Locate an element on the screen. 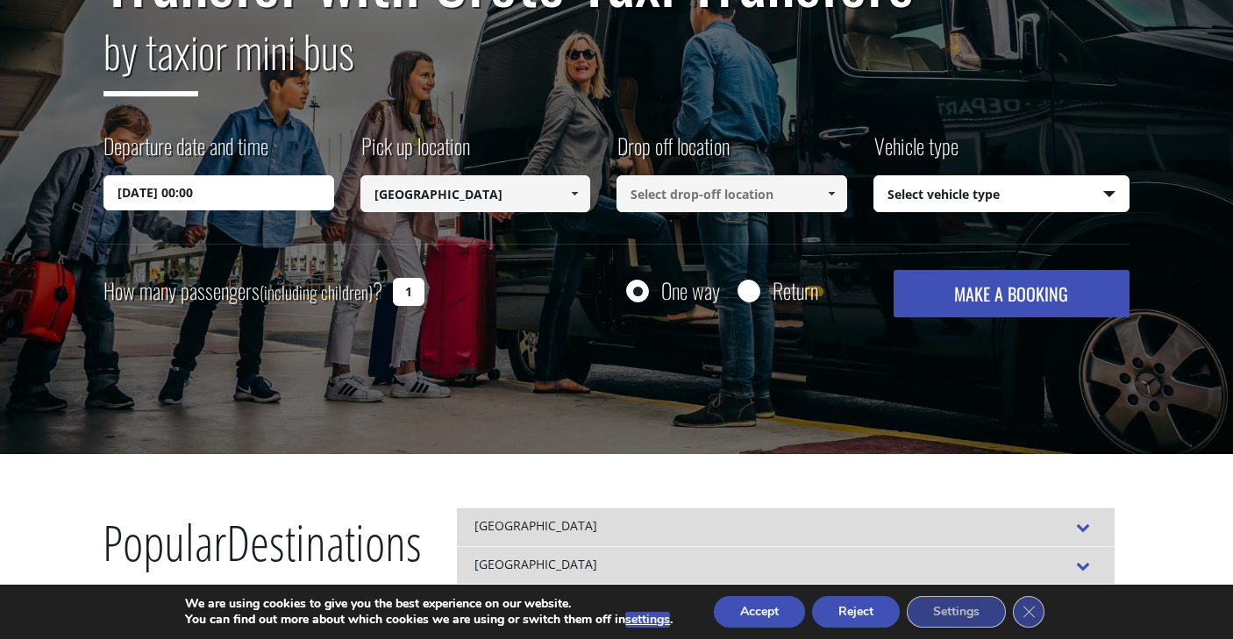  label: Departure date and time is located at coordinates (186, 153).